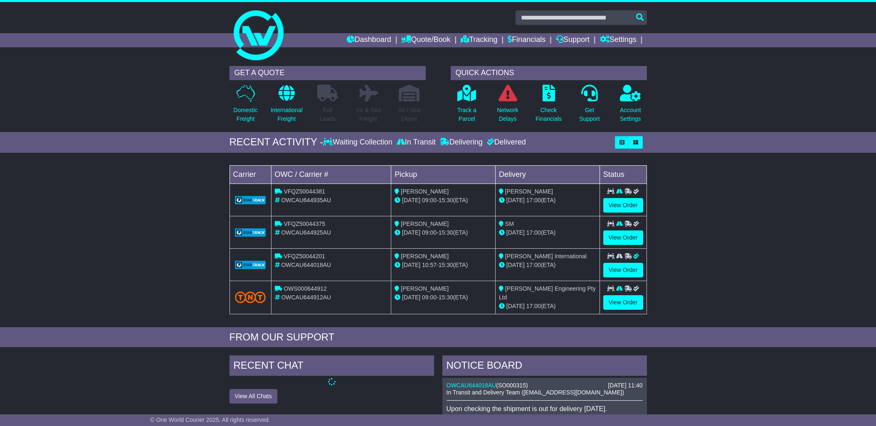 Image resolution: width=876 pixels, height=426 pixels. What do you see at coordinates (471, 386) in the screenshot?
I see `a: OWCAU644018AU` at bounding box center [471, 386].